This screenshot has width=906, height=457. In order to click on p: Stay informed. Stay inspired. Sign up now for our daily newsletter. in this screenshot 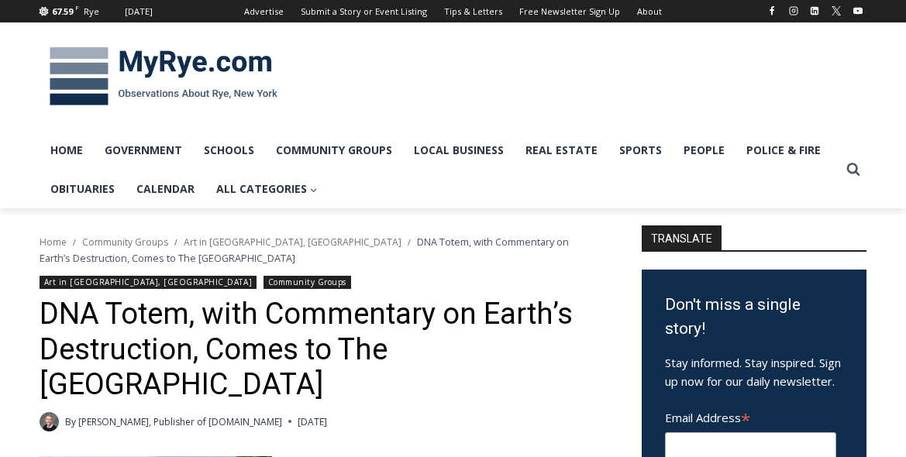, I will do `click(754, 372)`.